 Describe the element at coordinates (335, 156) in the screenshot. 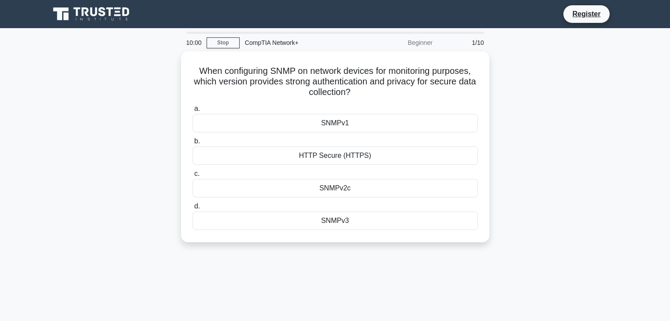

I see `div: HTTP Secure (HTTPS)` at that location.